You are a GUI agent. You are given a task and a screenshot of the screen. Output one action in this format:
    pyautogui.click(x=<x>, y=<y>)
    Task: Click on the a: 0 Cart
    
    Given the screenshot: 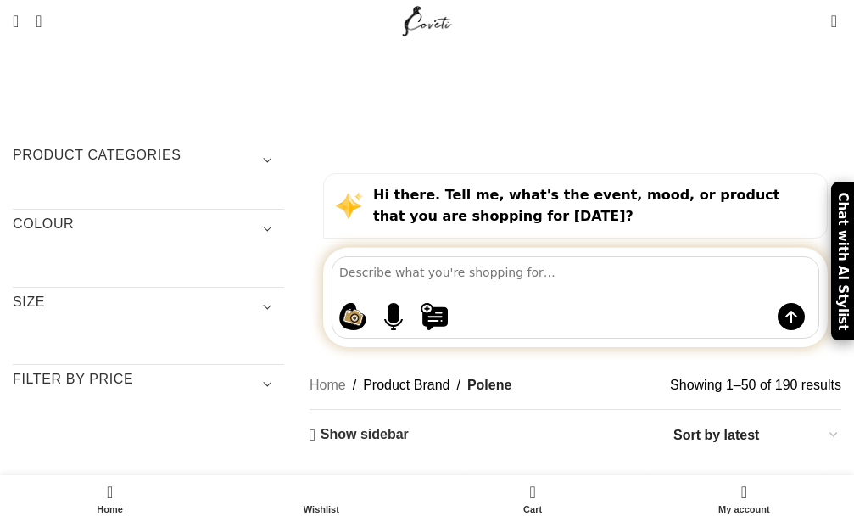 What is the action you would take?
    pyautogui.click(x=533, y=498)
    